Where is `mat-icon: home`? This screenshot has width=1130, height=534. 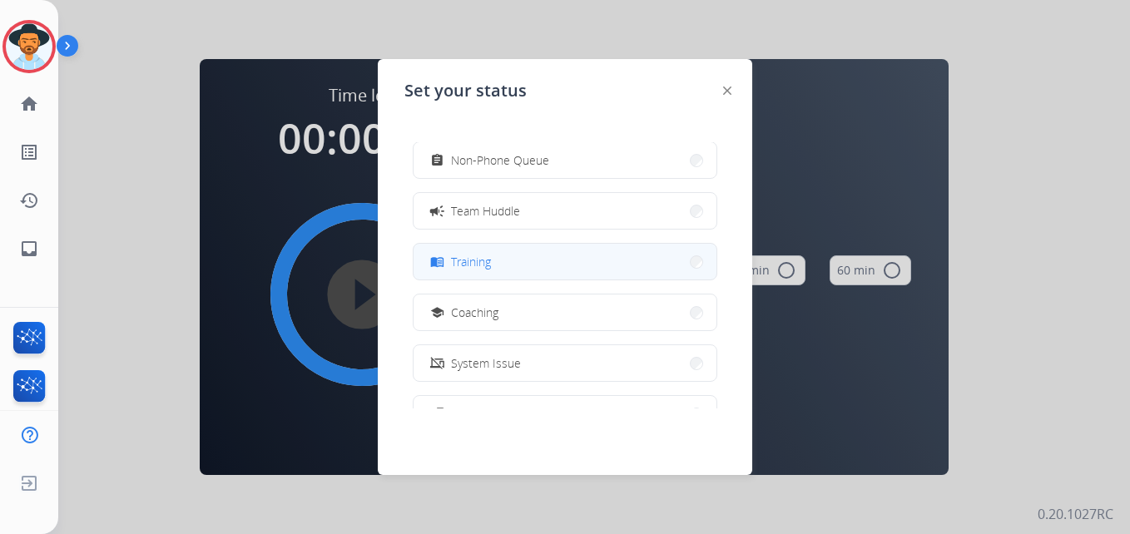 mat-icon: home is located at coordinates (29, 104).